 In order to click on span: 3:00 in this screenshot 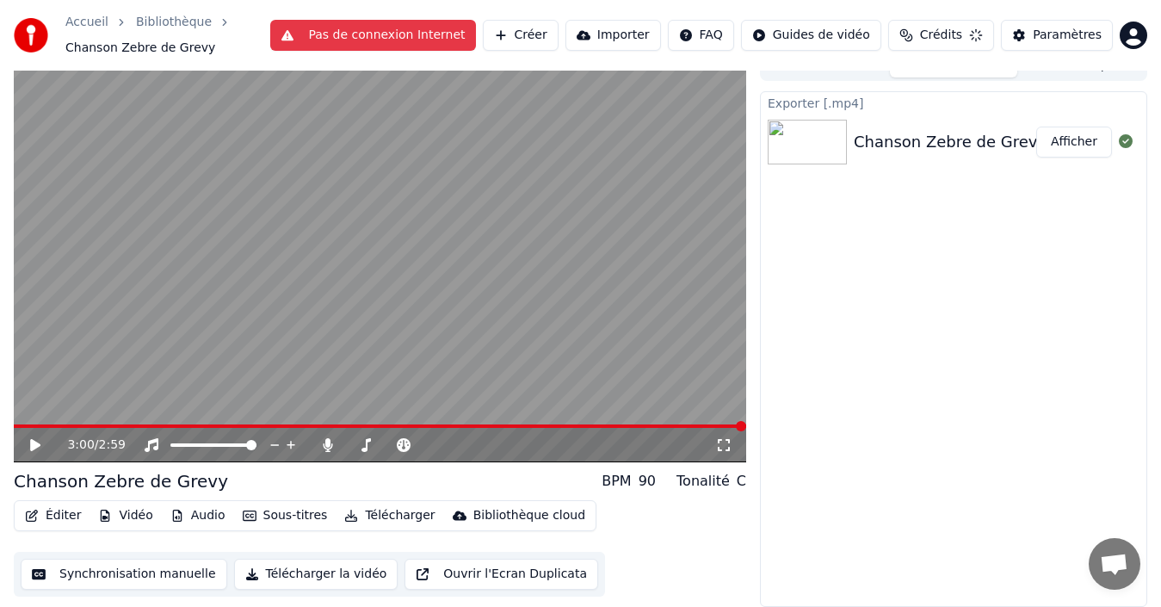, I will do `click(80, 445)`.